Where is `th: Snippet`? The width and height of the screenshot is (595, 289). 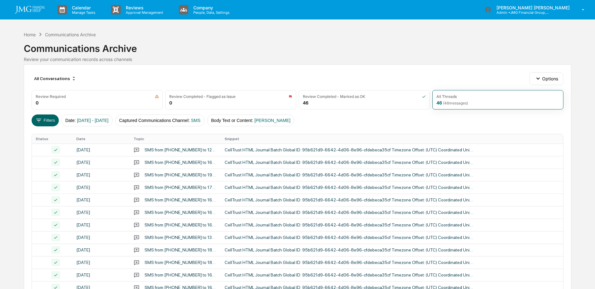
th: Snippet is located at coordinates (392, 139).